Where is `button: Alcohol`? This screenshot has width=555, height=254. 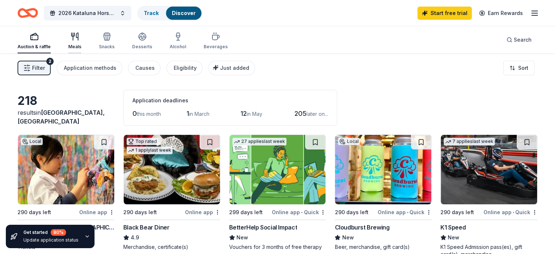
button: Alcohol is located at coordinates (178, 41).